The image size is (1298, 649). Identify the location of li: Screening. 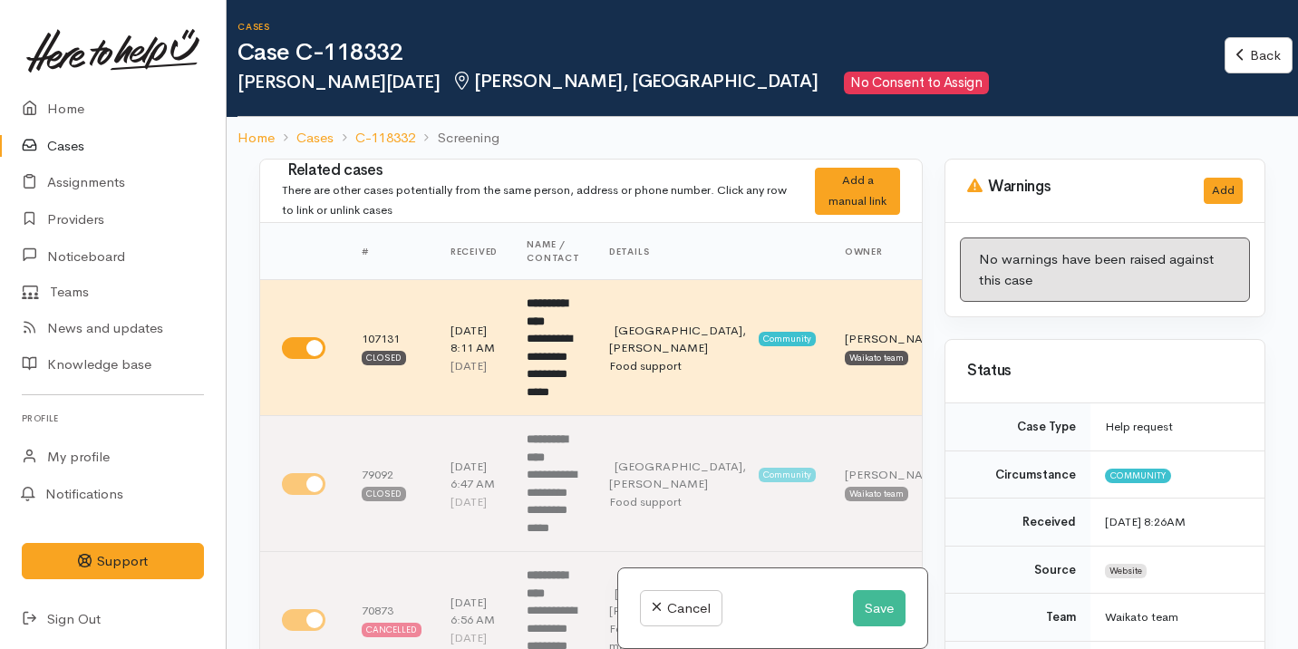
(457, 138).